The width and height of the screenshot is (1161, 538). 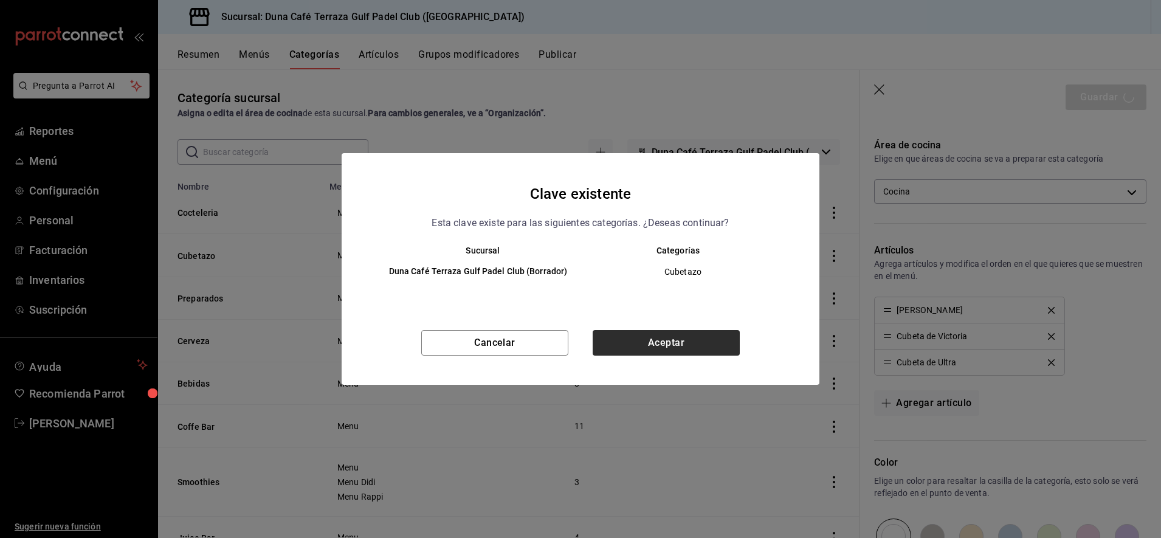 I want to click on p: Esta clave existe para las siguientes categorías. ¿Deseas continuar?, so click(x=580, y=223).